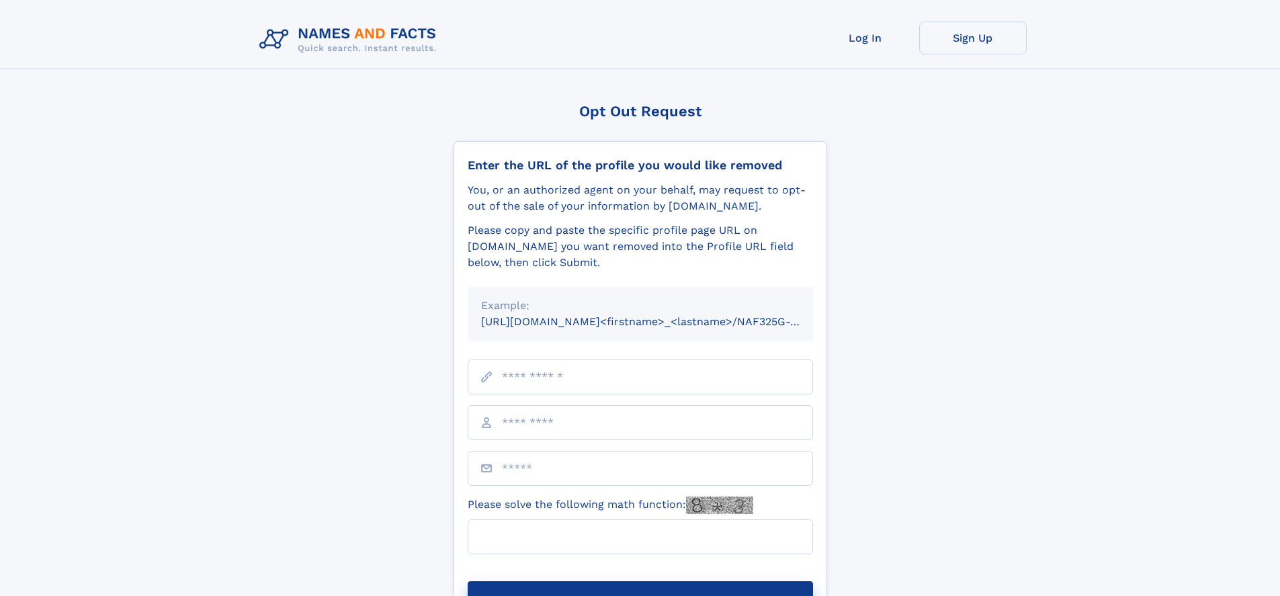 The height and width of the screenshot is (596, 1280). Describe the element at coordinates (973, 38) in the screenshot. I see `a: Sign Up` at that location.